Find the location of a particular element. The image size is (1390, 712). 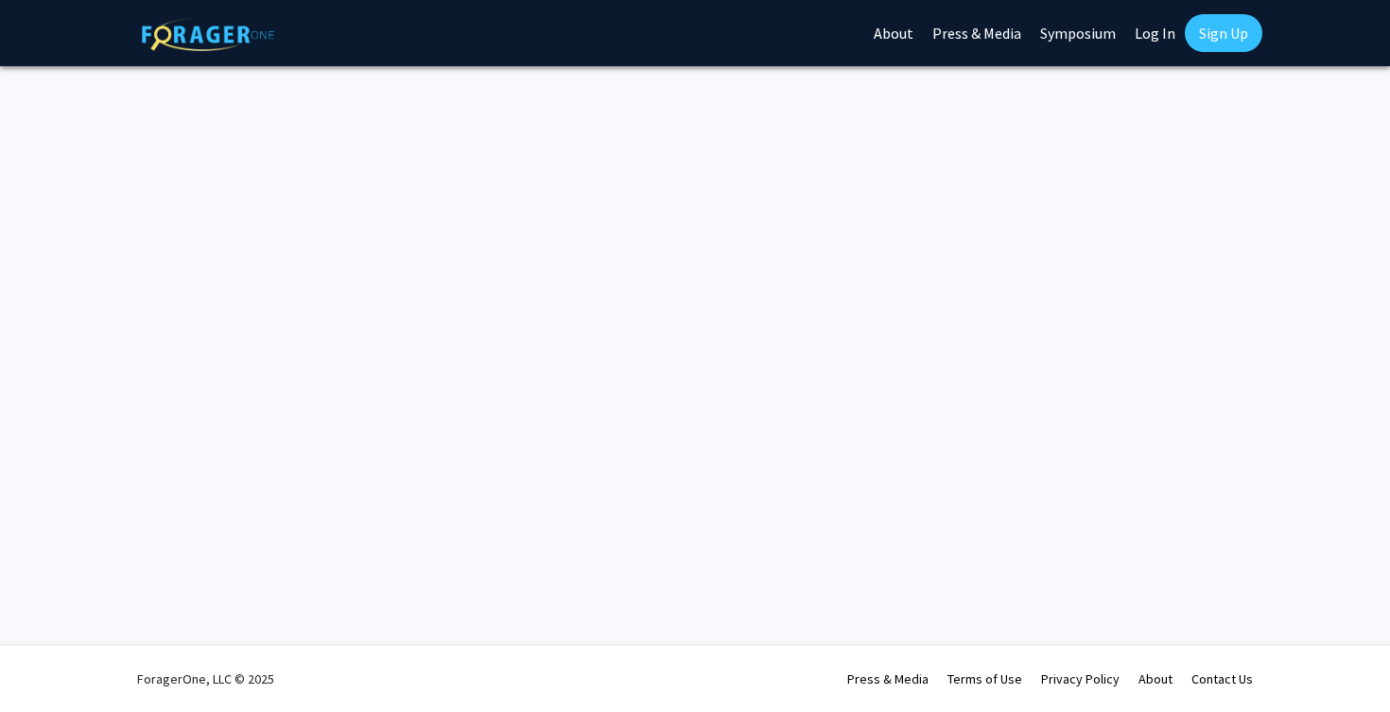

a: Contact Us is located at coordinates (1222, 679).